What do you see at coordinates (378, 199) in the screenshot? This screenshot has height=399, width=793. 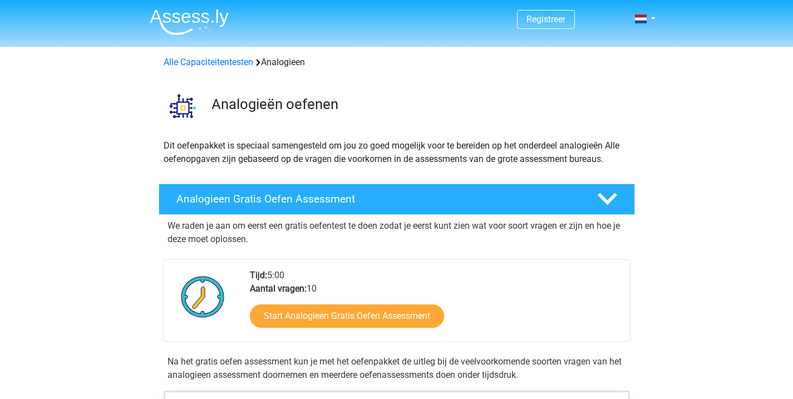 I see `h4: Analogieen Gratis Oefen Assessment` at bounding box center [378, 199].